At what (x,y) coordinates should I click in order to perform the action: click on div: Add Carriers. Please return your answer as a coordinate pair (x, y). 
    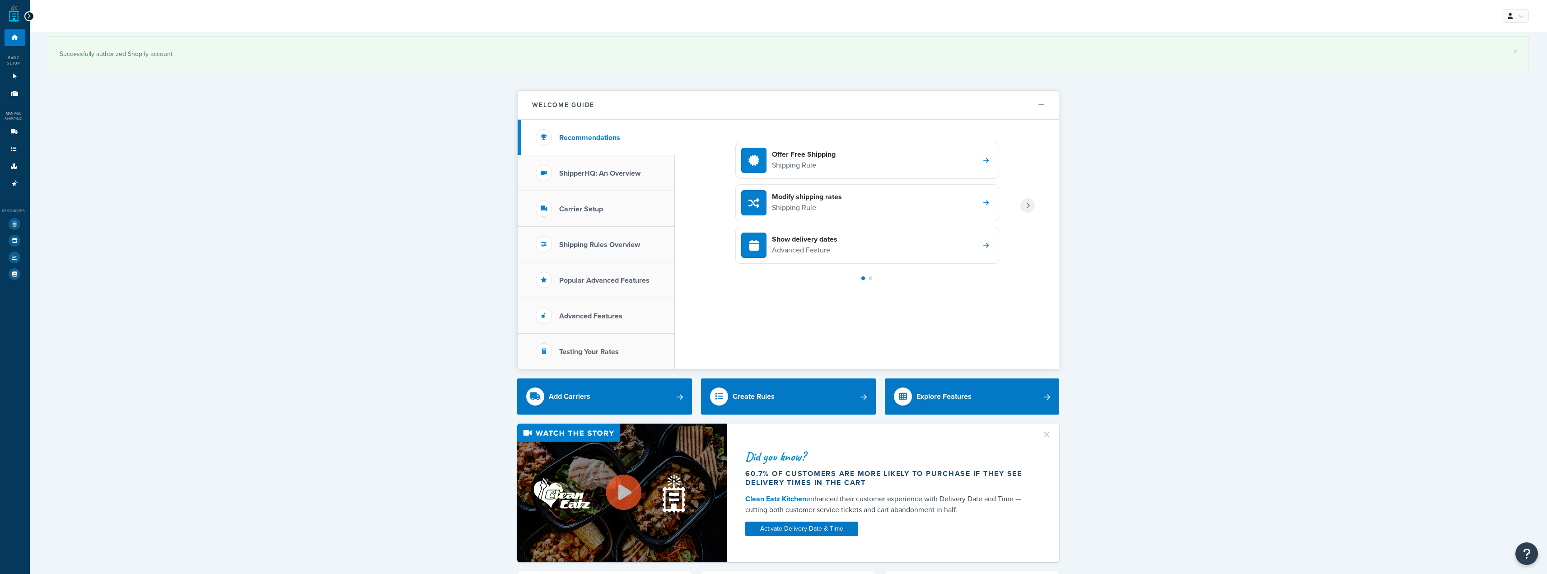
    Looking at the image, I should click on (570, 397).